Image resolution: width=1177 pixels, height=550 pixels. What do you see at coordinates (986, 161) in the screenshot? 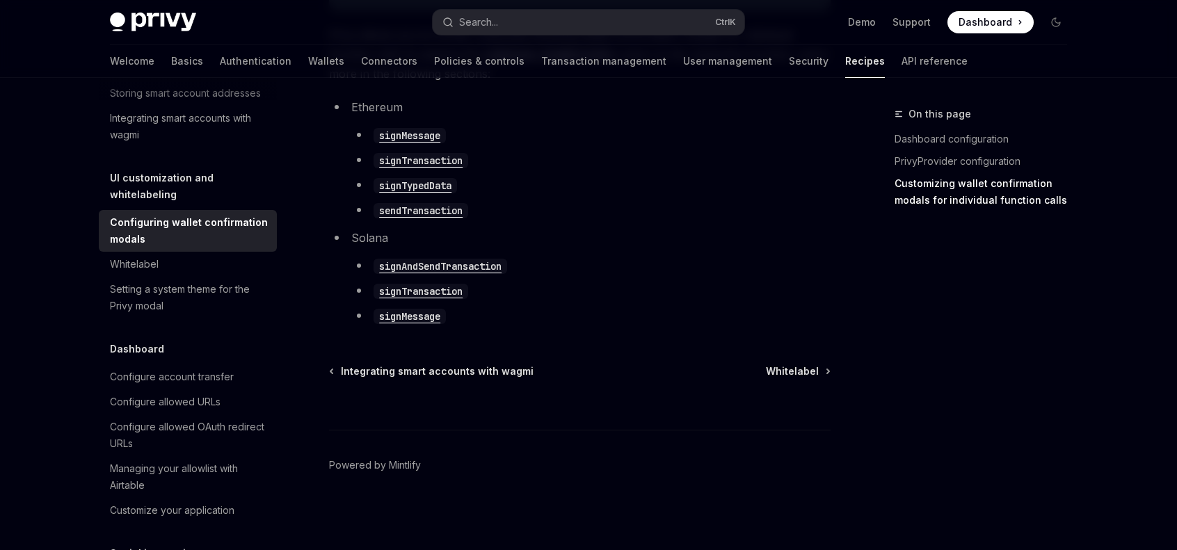
I see `a: PrivyProvider configuration` at bounding box center [986, 161].